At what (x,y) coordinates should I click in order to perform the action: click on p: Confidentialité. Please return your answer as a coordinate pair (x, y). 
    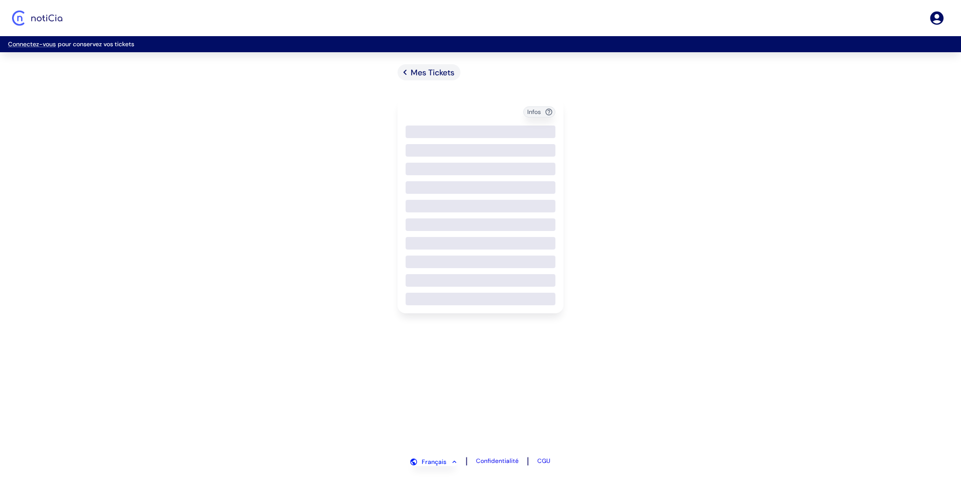
    Looking at the image, I should click on (497, 461).